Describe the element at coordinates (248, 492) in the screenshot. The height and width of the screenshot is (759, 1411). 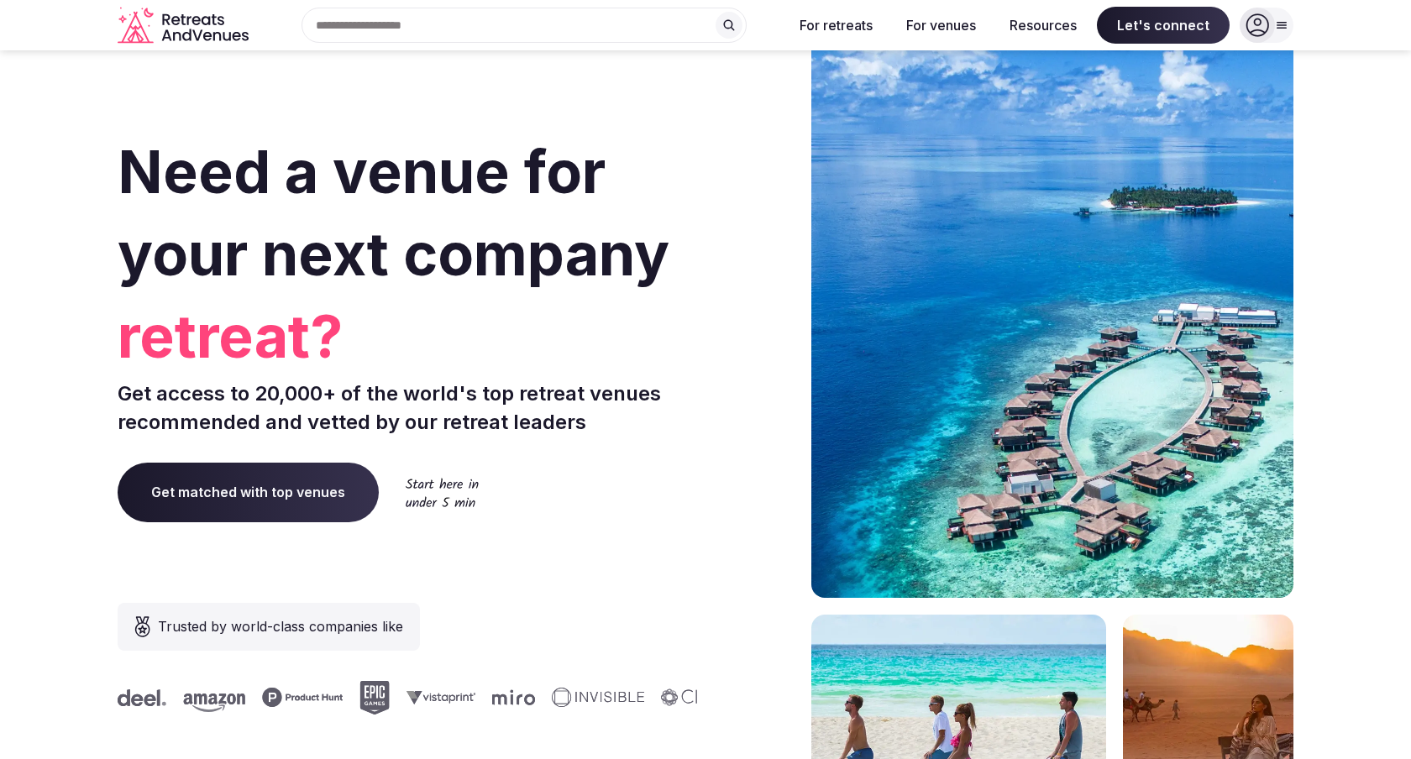
I see `span: Get matched with top venues` at that location.